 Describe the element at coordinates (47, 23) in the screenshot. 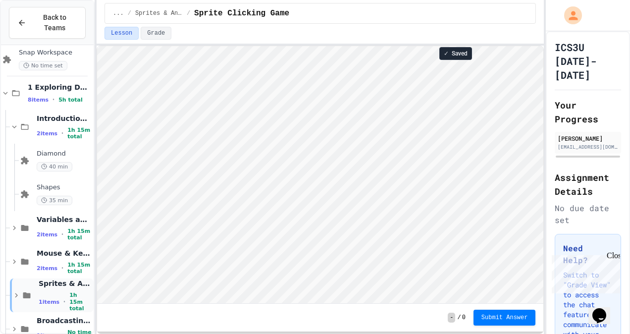

I see `button: Back to Teams` at that location.